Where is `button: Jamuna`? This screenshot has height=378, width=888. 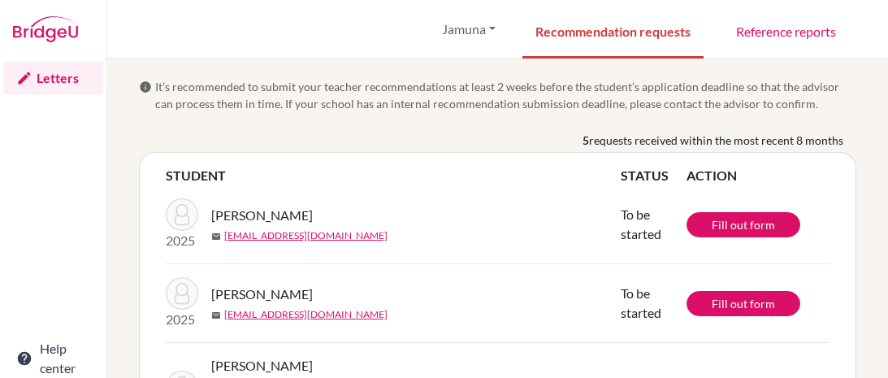 button: Jamuna is located at coordinates (469, 29).